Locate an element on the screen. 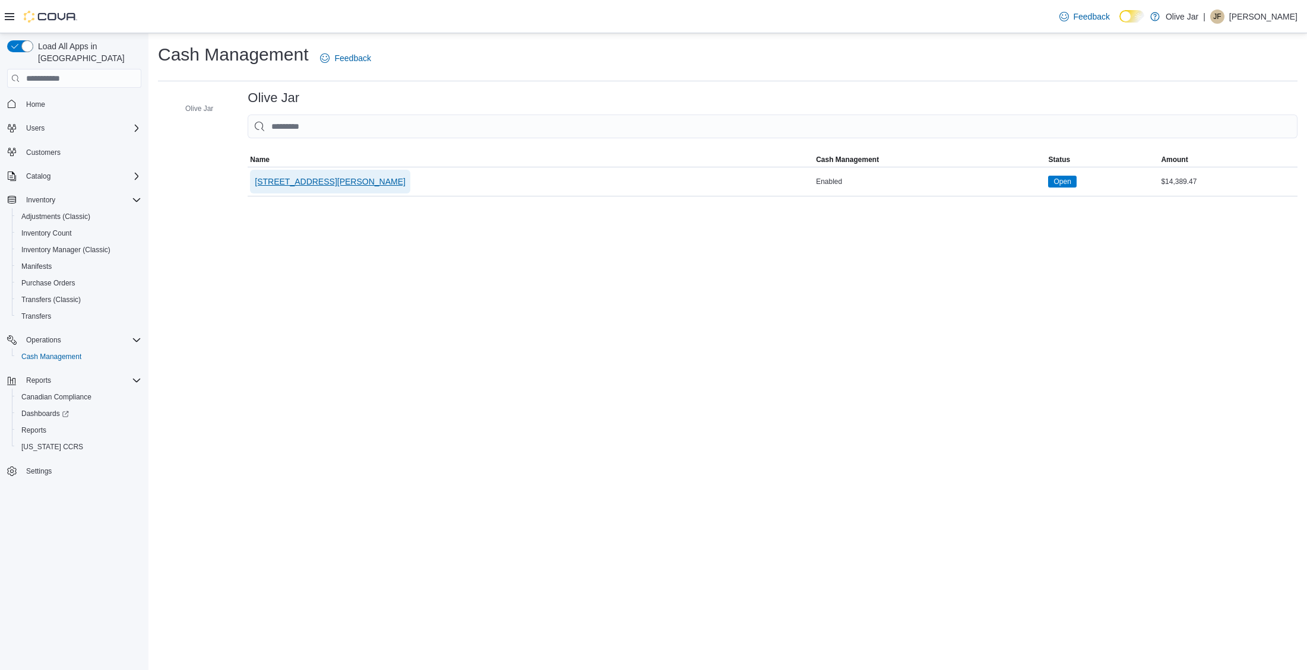 This screenshot has height=670, width=1307. span: Inventory Count is located at coordinates (79, 233).